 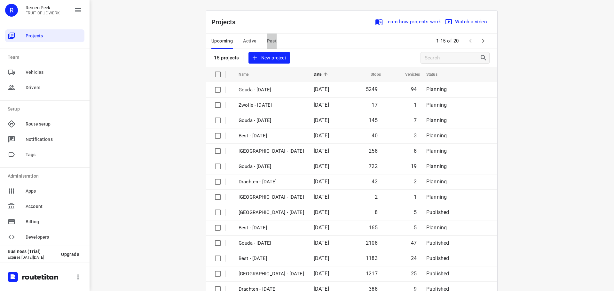 I want to click on span: 19, so click(x=413, y=166).